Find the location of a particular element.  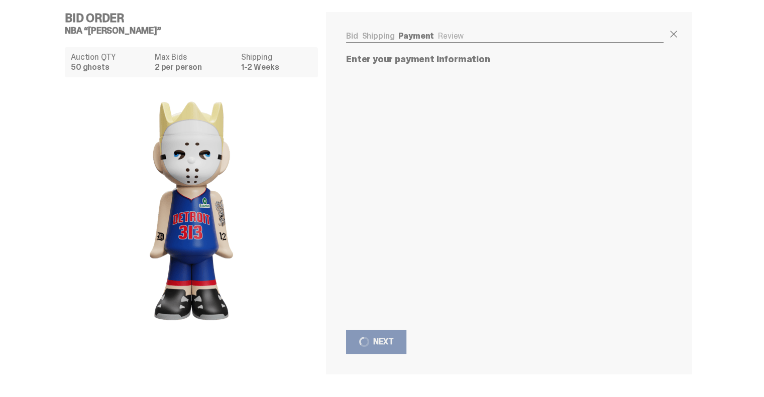

dd: 2 per person is located at coordinates (195, 67).